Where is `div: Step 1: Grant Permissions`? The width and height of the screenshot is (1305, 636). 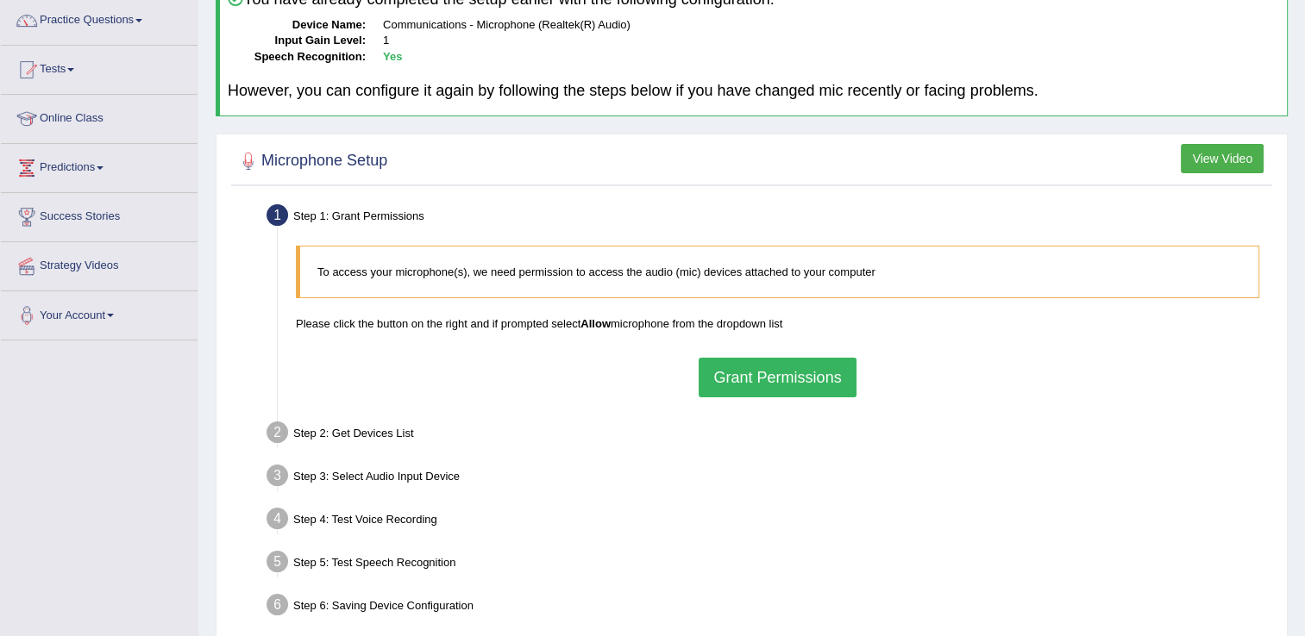 div: Step 1: Grant Permissions is located at coordinates (768, 218).